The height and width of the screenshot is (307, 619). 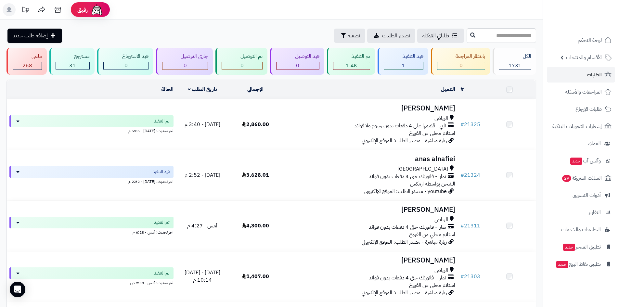 What do you see at coordinates (242, 56) in the screenshot?
I see `div: تم التوصيل` at bounding box center [242, 56].